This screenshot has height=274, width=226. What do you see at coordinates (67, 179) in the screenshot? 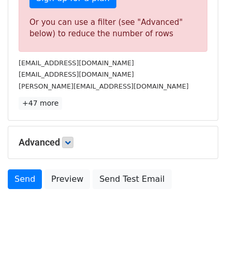
I see `a: Preview` at bounding box center [67, 179].